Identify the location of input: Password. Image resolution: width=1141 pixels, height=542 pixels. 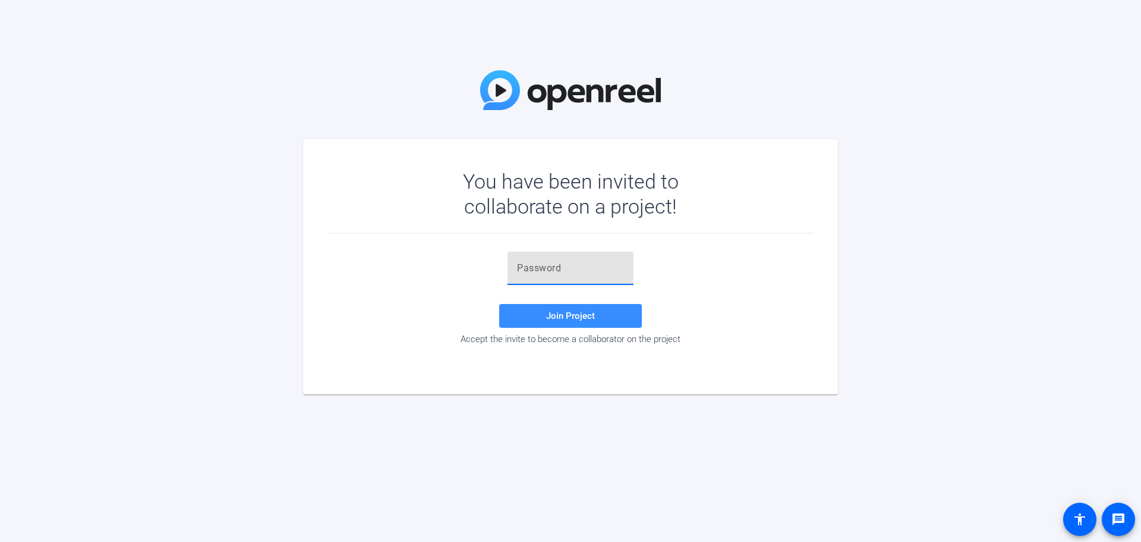
(571, 268).